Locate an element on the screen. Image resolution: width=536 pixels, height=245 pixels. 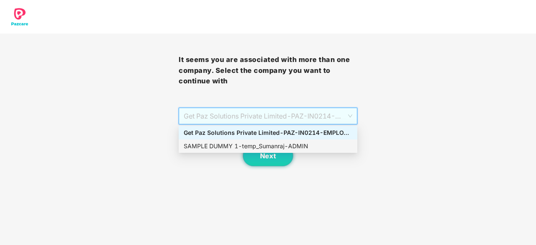
span: Get Paz Solutions Private Limited - PAZ-IN0214 - EMPLOYEE is located at coordinates (268, 116).